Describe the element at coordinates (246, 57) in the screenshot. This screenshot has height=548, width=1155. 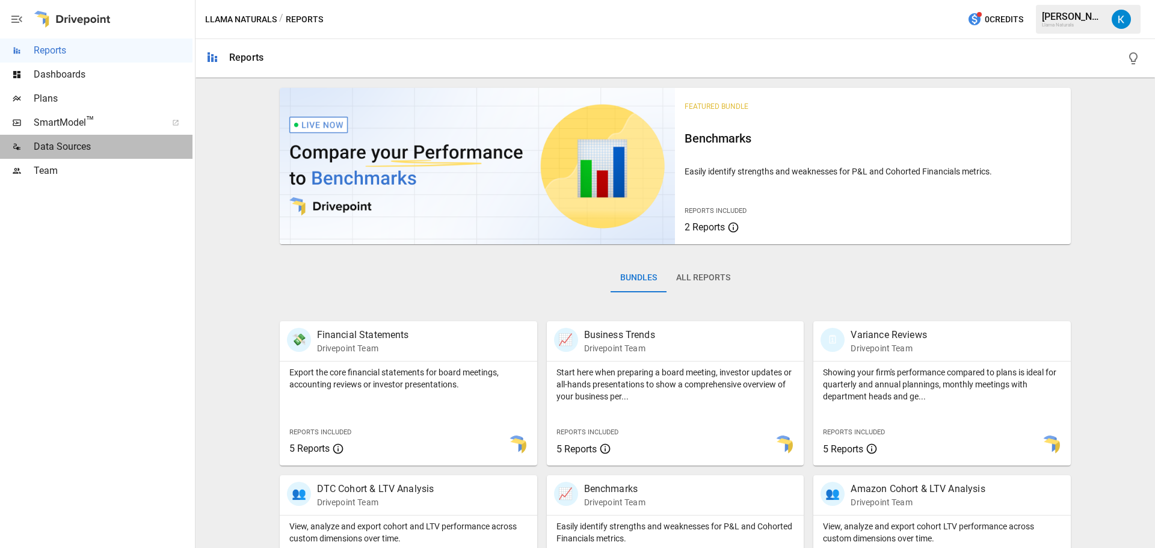
I see `div: Reports` at that location.